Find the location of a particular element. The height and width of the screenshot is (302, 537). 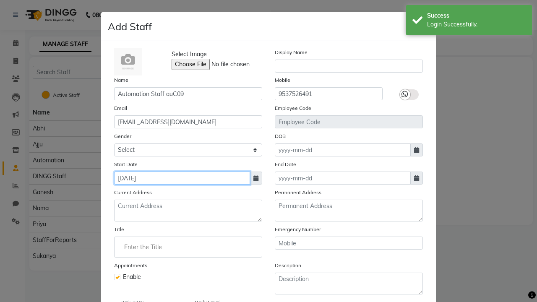

input: Employee Code is located at coordinates (349, 122).